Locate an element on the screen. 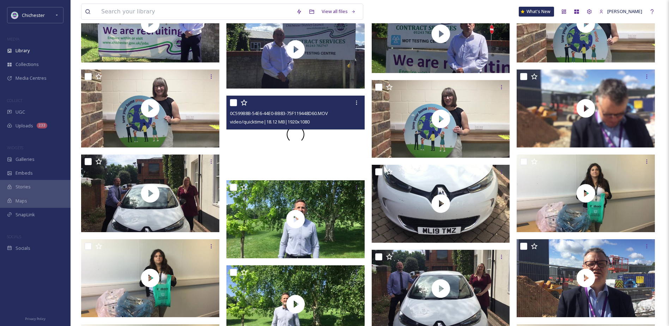 The image size is (669, 326). span: video/quicktime | 18.12 MB | 1920 x 1080 is located at coordinates (270, 122).